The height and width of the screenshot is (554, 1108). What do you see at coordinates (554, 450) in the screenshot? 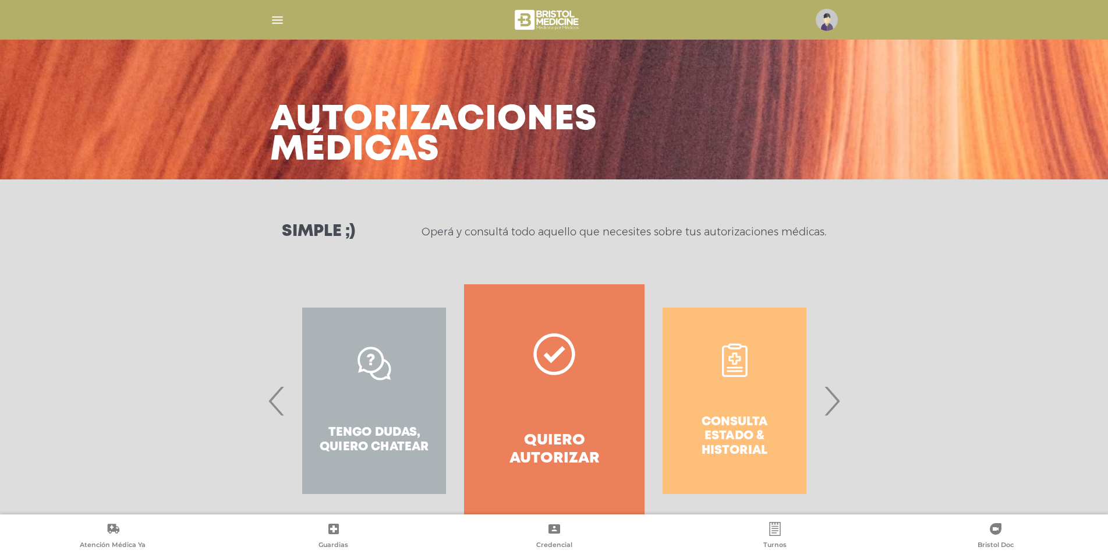
I see `h4: Quiero autorizar` at bounding box center [554, 450].